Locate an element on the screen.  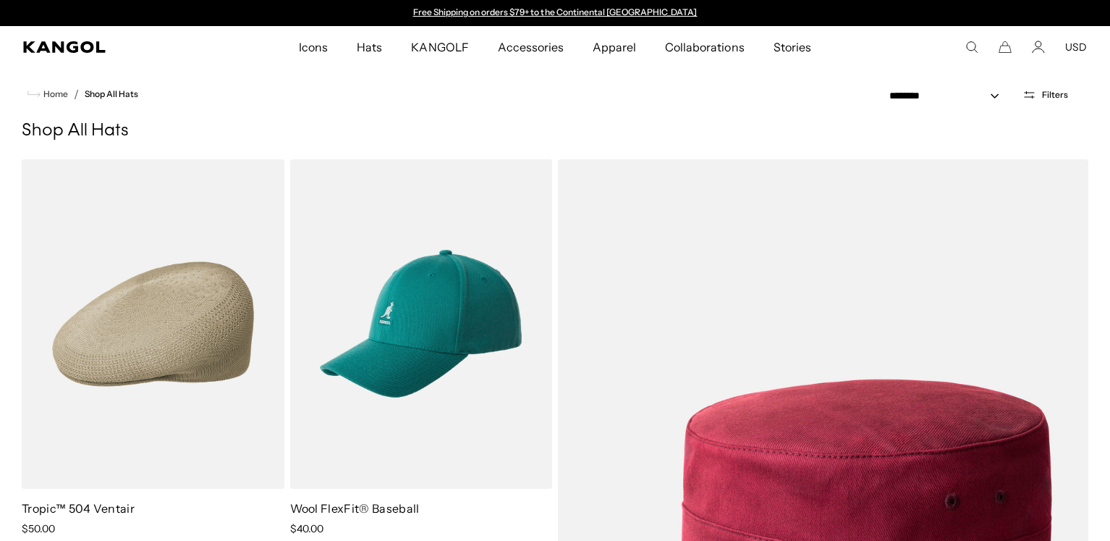
span: KANGOLF is located at coordinates (439, 47).